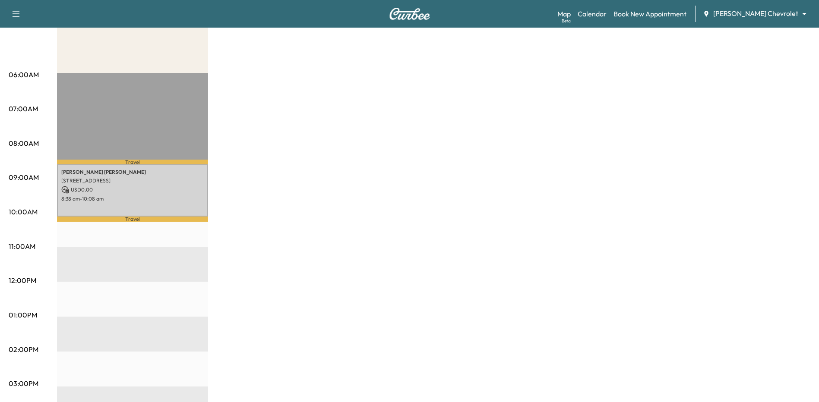 The width and height of the screenshot is (819, 402). I want to click on p: 06:00AM, so click(24, 75).